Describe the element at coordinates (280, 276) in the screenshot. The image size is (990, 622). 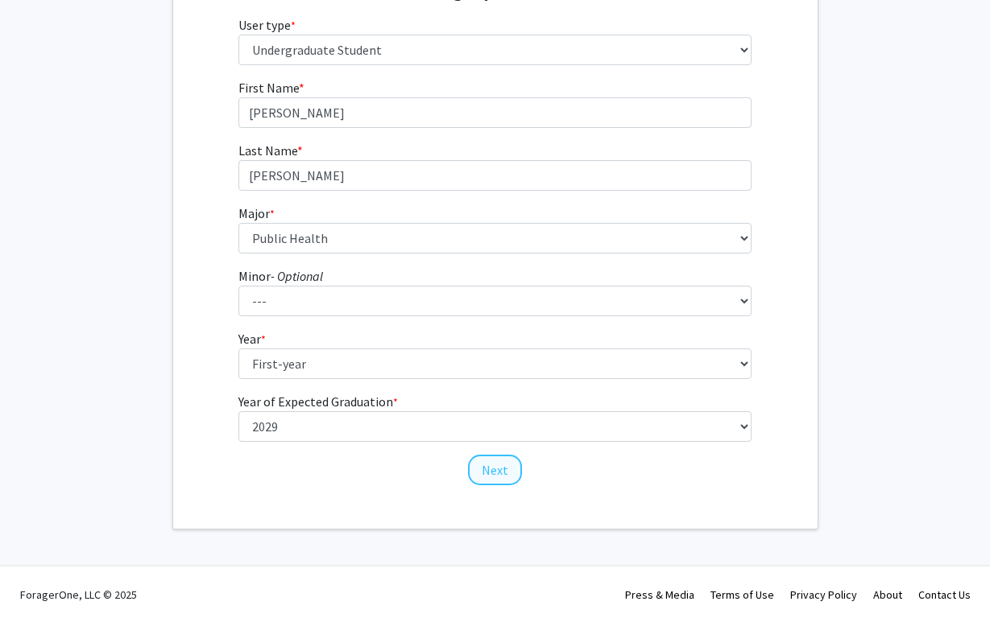
I see `label: Minor` at that location.